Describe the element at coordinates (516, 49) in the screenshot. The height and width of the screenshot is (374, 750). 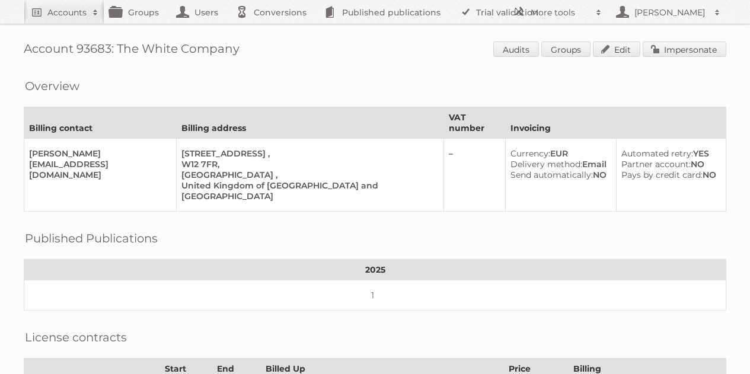
I see `a: Audits` at that location.